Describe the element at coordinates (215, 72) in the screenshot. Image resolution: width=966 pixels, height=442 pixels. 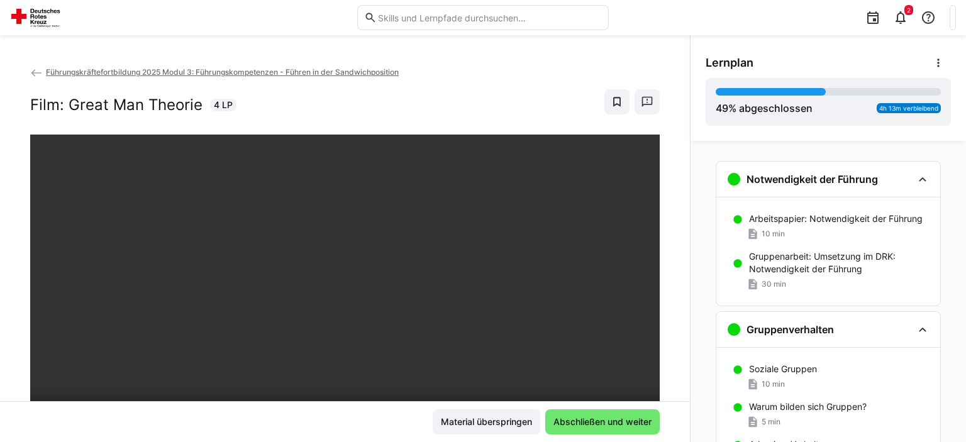
I see `a: Führungskräftefortbildung 2025 Modul 3: Führungskompetenzen - Führen in der Sandwichposition` at that location.